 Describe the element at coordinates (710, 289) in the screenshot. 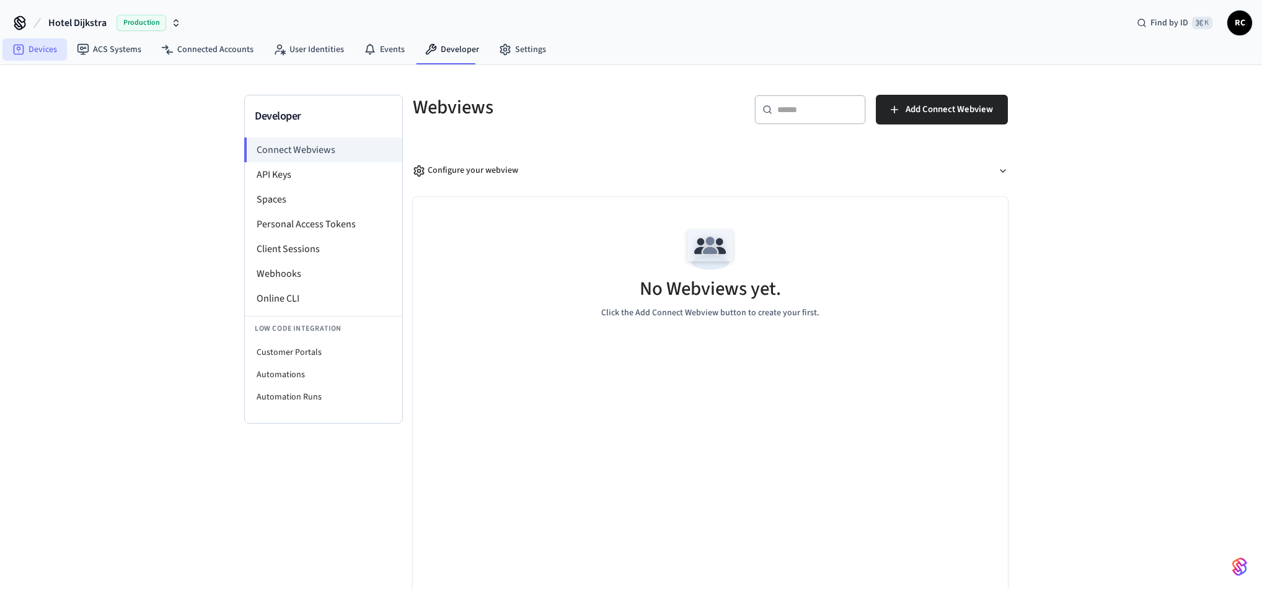

I see `h5: No Webviews yet.` at that location.